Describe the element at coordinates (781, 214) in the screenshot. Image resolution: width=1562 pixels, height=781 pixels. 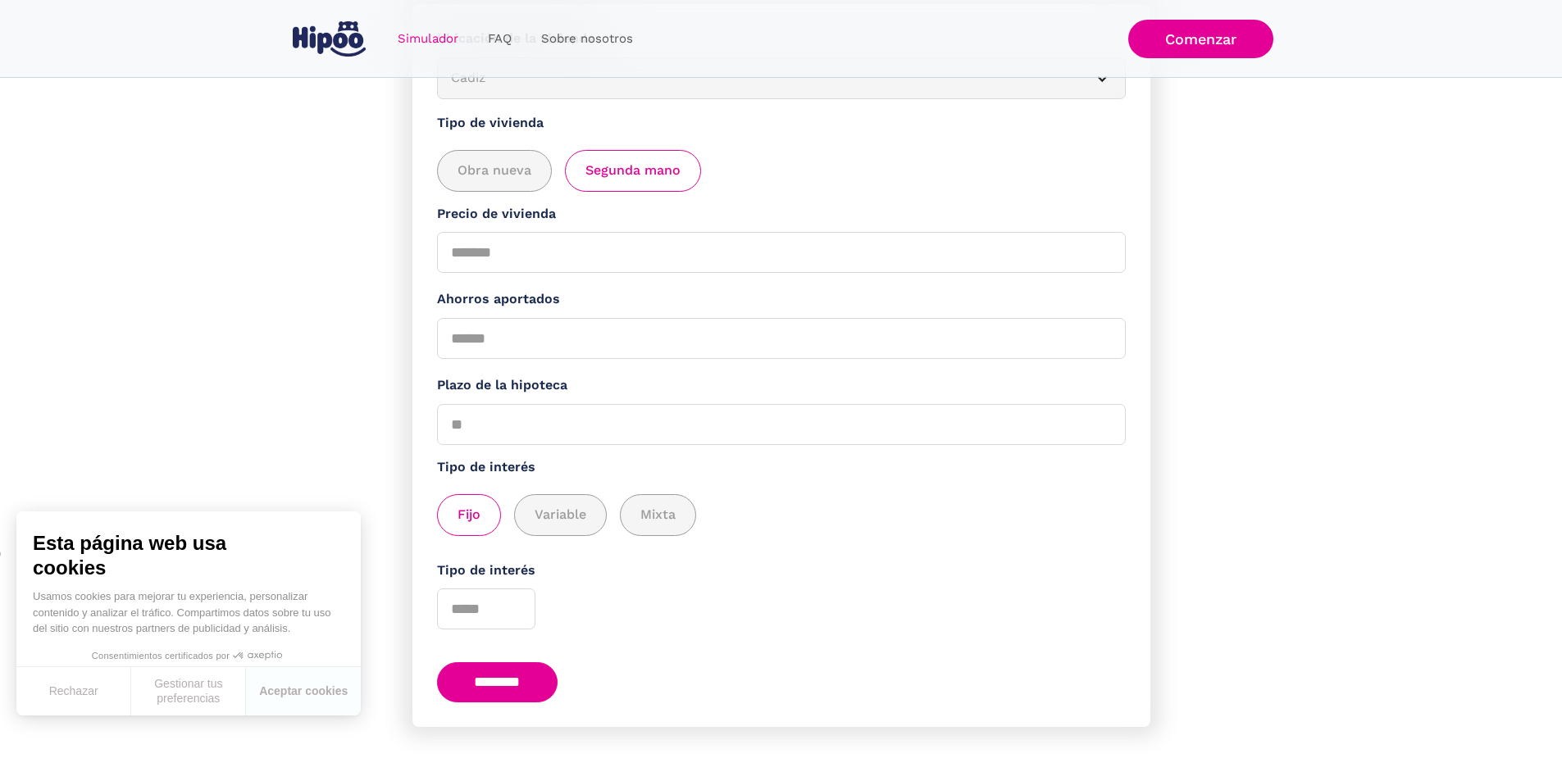
I see `label: Precio de vivienda` at that location.